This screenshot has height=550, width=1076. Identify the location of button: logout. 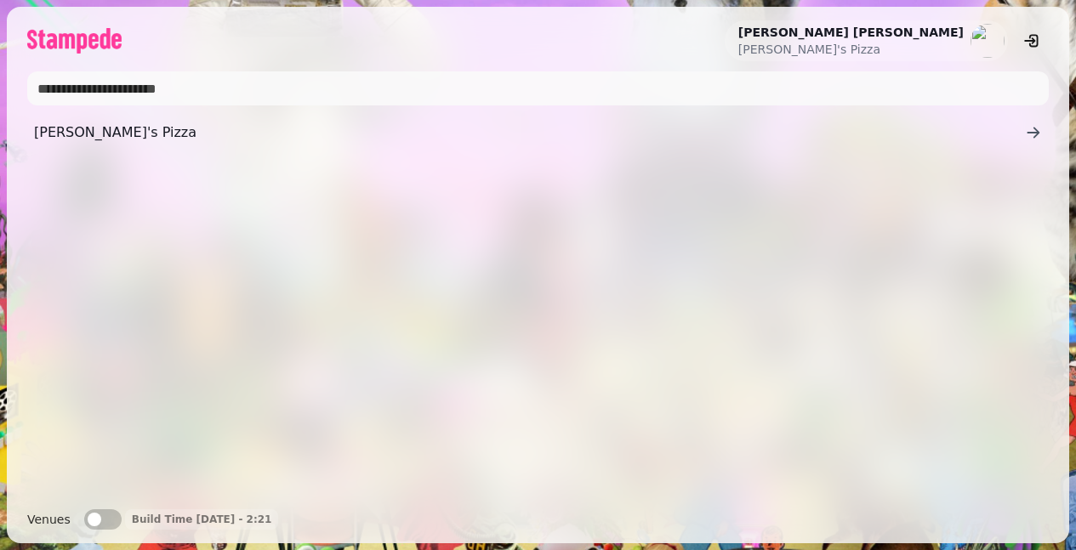
(1032, 41).